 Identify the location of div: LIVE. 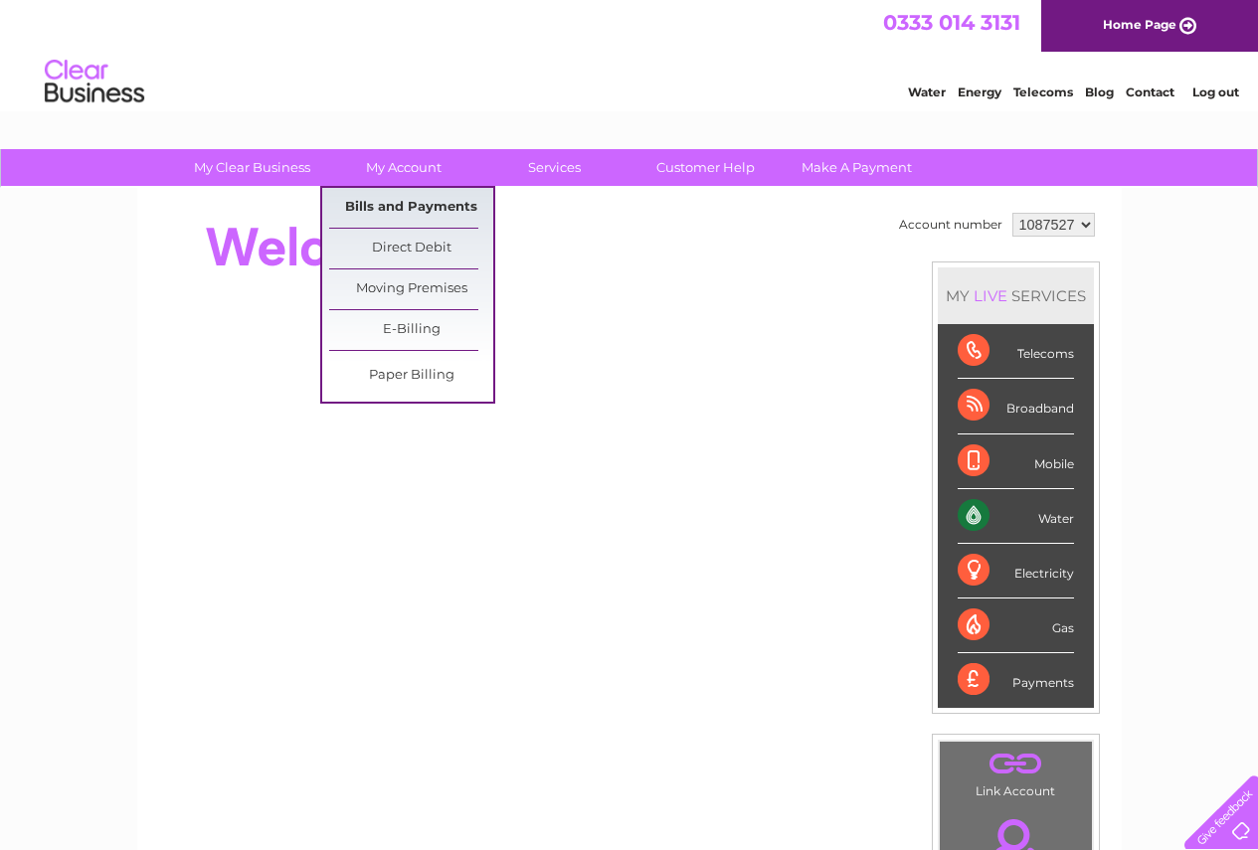
(990, 295).